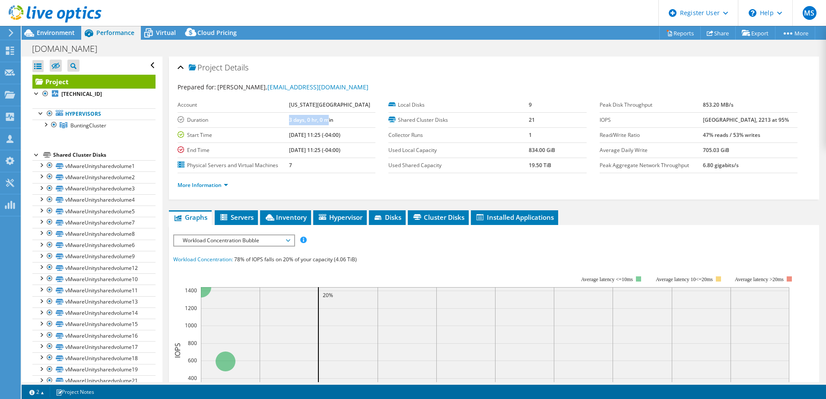  Describe the element at coordinates (37, 392) in the screenshot. I see `a: 2` at that location.